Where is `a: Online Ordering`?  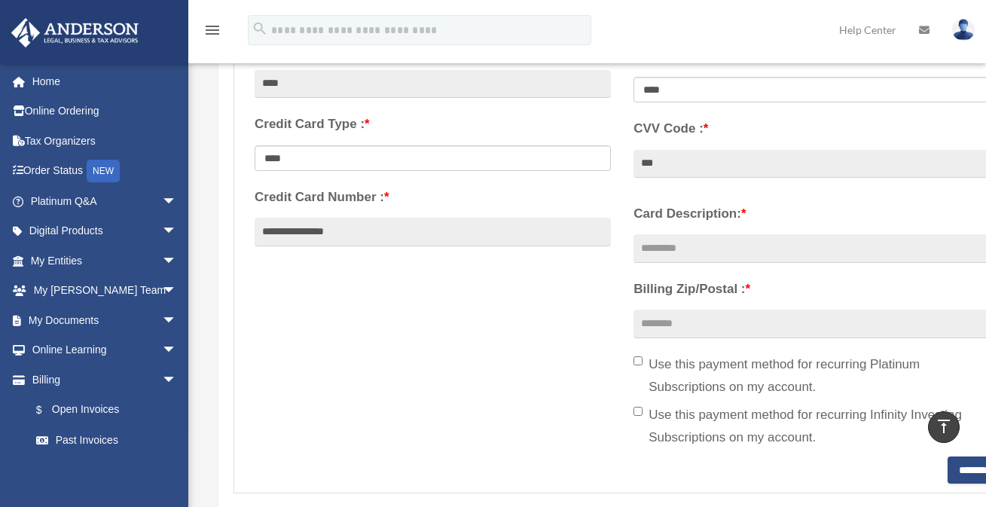
a: Online Ordering is located at coordinates (105, 111).